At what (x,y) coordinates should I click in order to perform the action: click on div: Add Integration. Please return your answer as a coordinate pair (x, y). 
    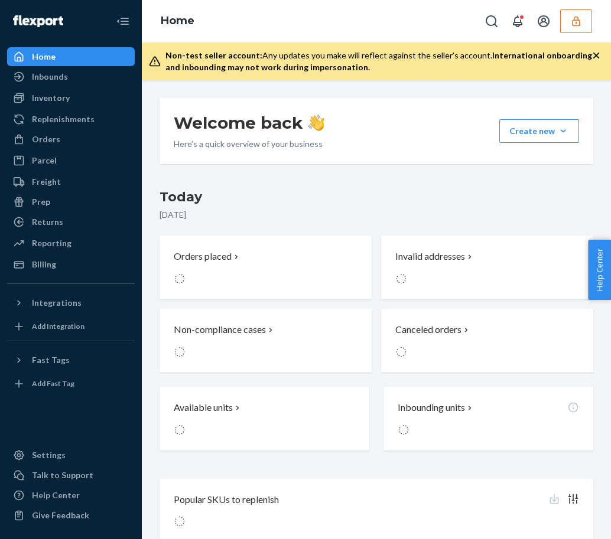
    Looking at the image, I should click on (58, 326).